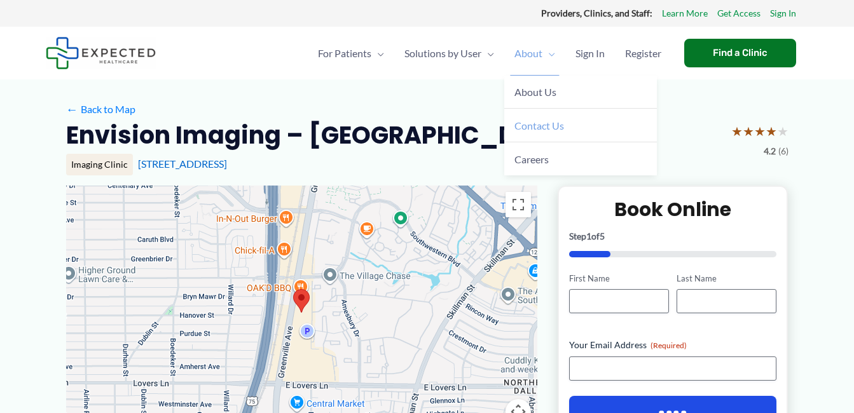  Describe the element at coordinates (351, 53) in the screenshot. I see `a: For PatientsMenu Toggle` at that location.